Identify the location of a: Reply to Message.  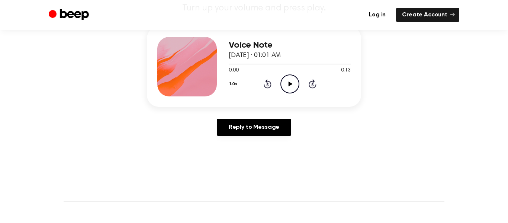
(254, 127).